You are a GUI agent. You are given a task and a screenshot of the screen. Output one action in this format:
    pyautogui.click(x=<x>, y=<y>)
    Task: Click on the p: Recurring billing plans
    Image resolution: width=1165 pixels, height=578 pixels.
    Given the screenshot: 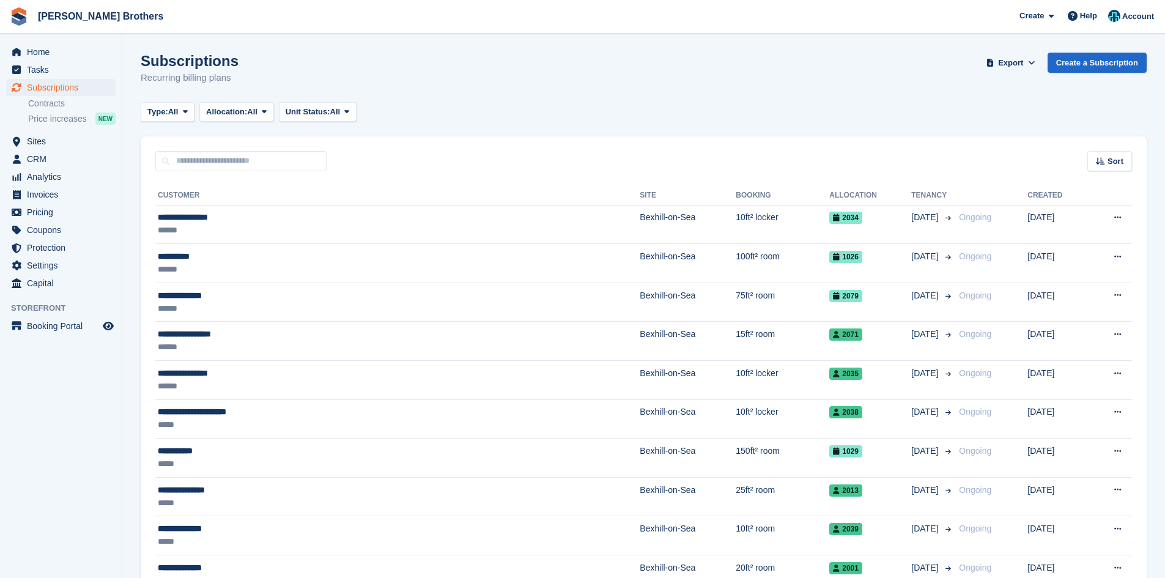 What is the action you would take?
    pyautogui.click(x=190, y=78)
    